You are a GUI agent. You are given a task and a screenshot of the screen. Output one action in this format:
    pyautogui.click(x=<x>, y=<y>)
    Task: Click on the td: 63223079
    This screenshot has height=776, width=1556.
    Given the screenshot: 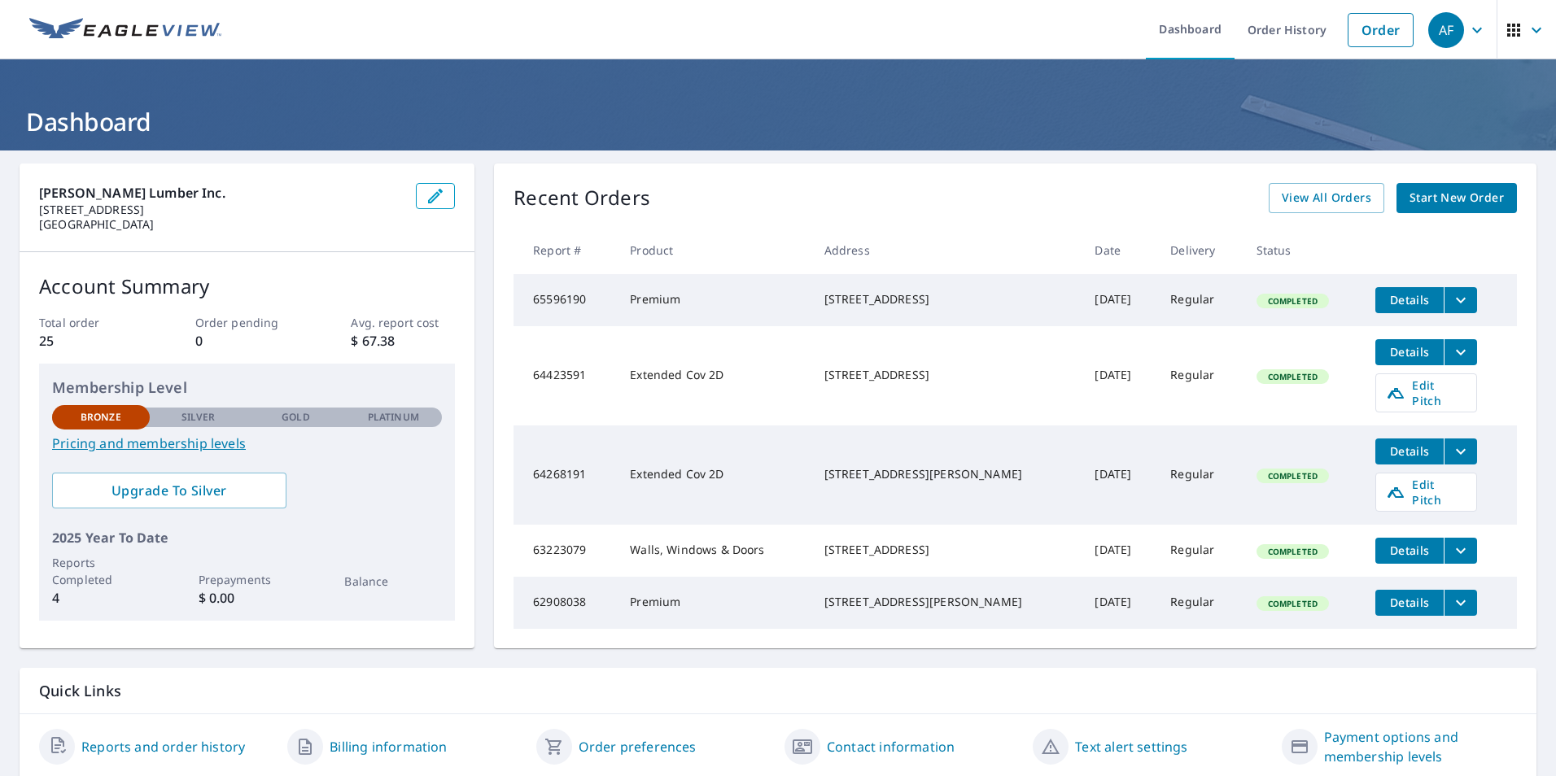 What is the action you would take?
    pyautogui.click(x=565, y=551)
    